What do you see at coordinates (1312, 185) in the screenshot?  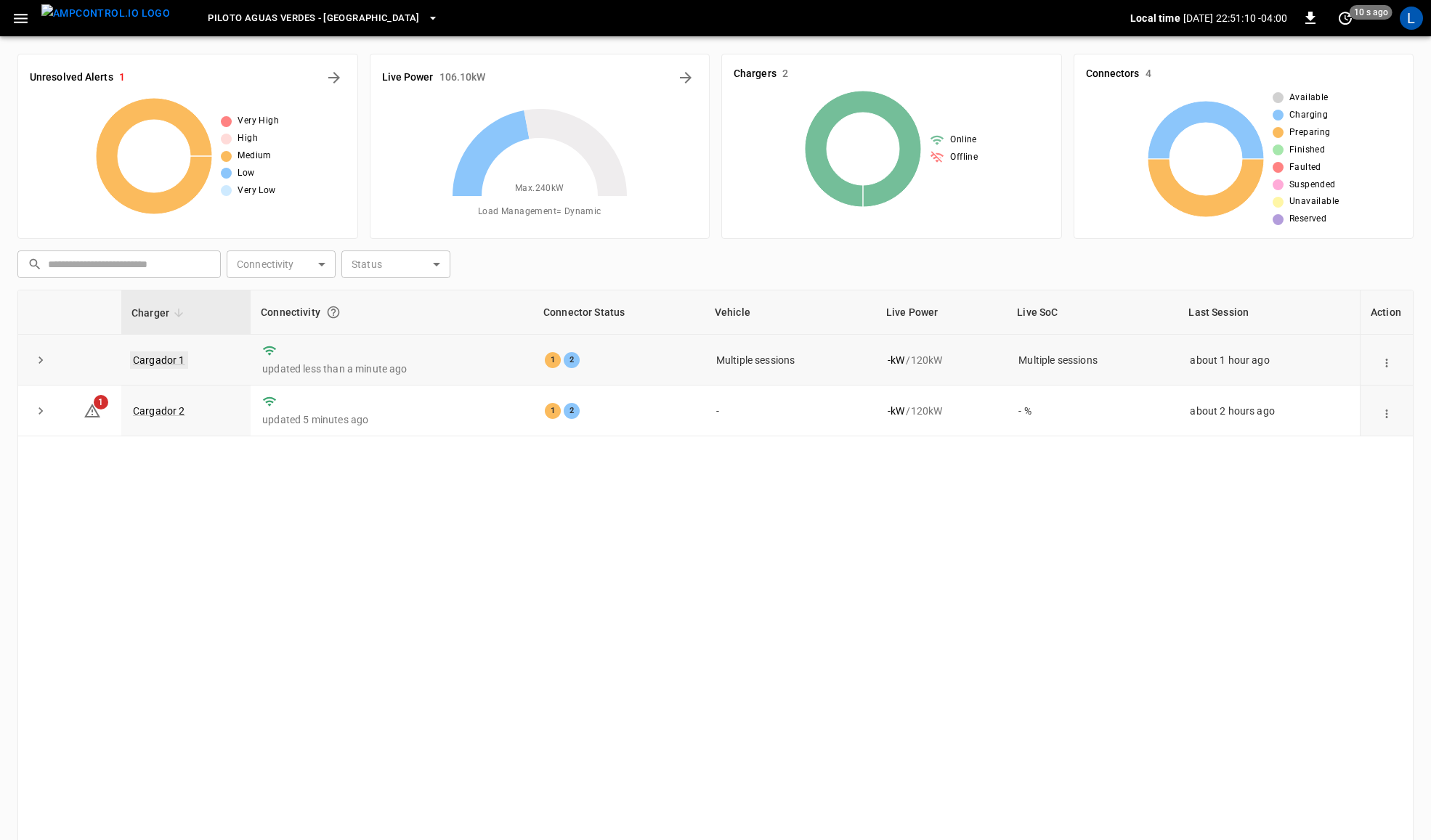 I see `span: Suspended` at bounding box center [1312, 185].